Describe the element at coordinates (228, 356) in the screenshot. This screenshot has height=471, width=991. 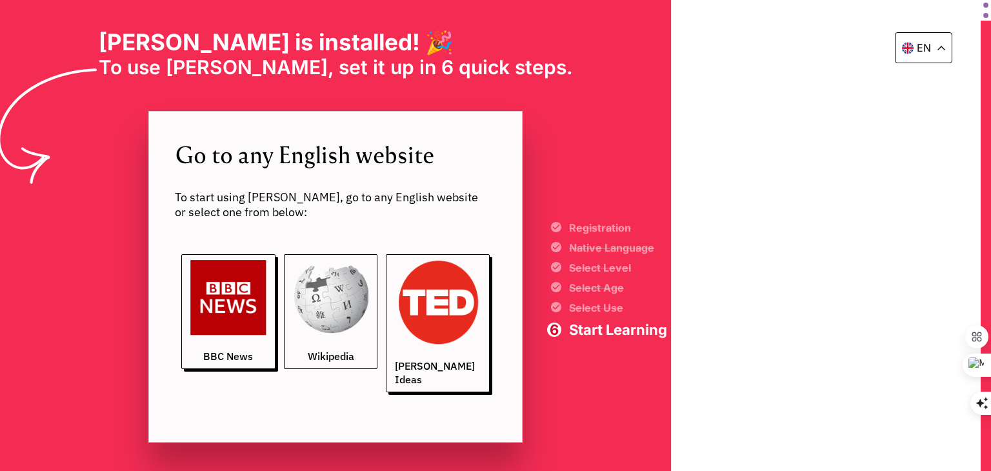
I see `span: BBC News` at that location.